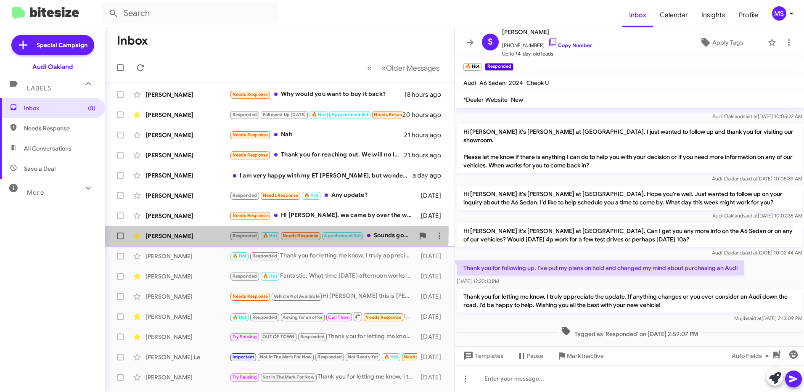  I want to click on span: A6 Sedan, so click(492, 83).